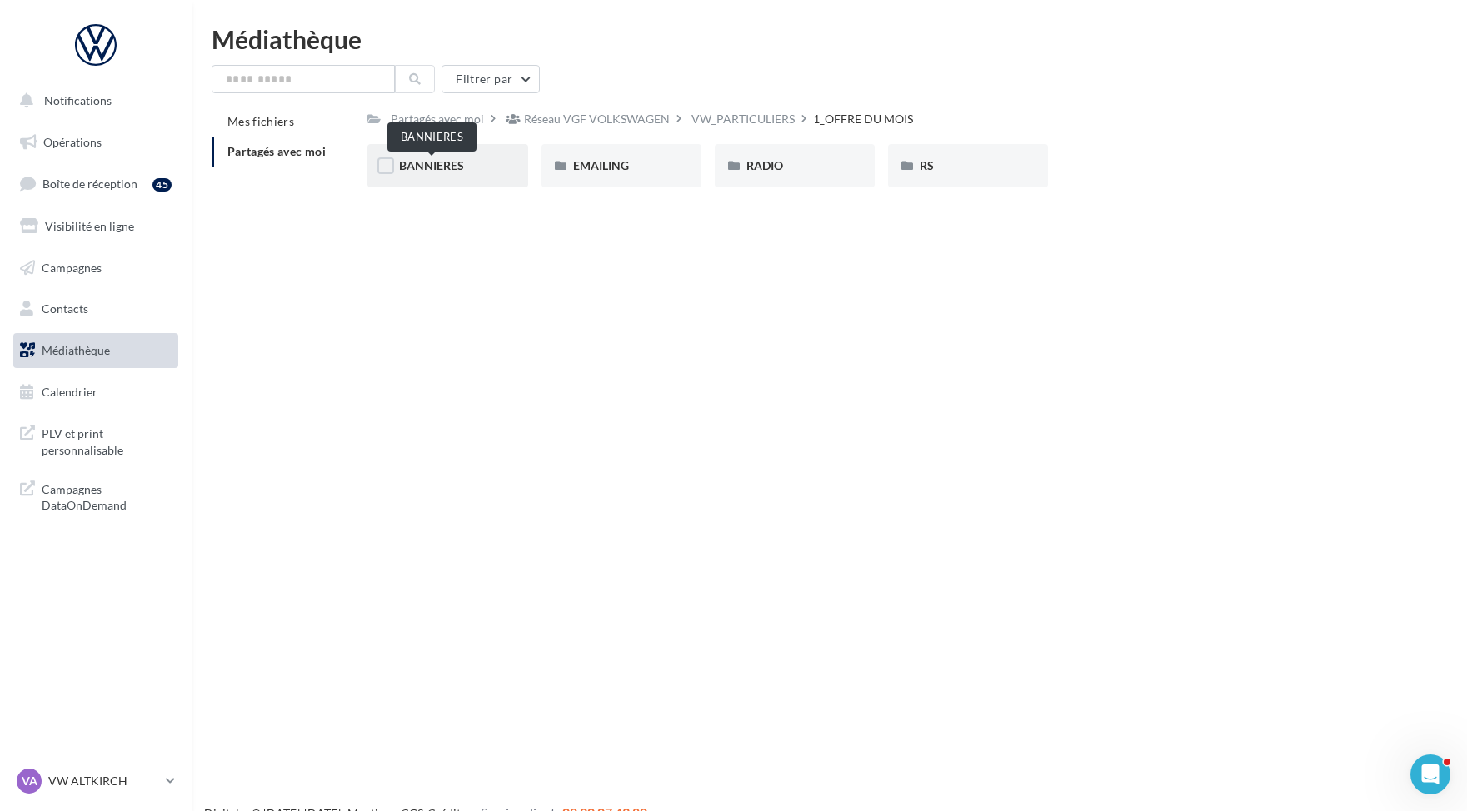 Image resolution: width=1467 pixels, height=811 pixels. What do you see at coordinates (77, 100) in the screenshot?
I see `span: Notifications` at bounding box center [77, 100].